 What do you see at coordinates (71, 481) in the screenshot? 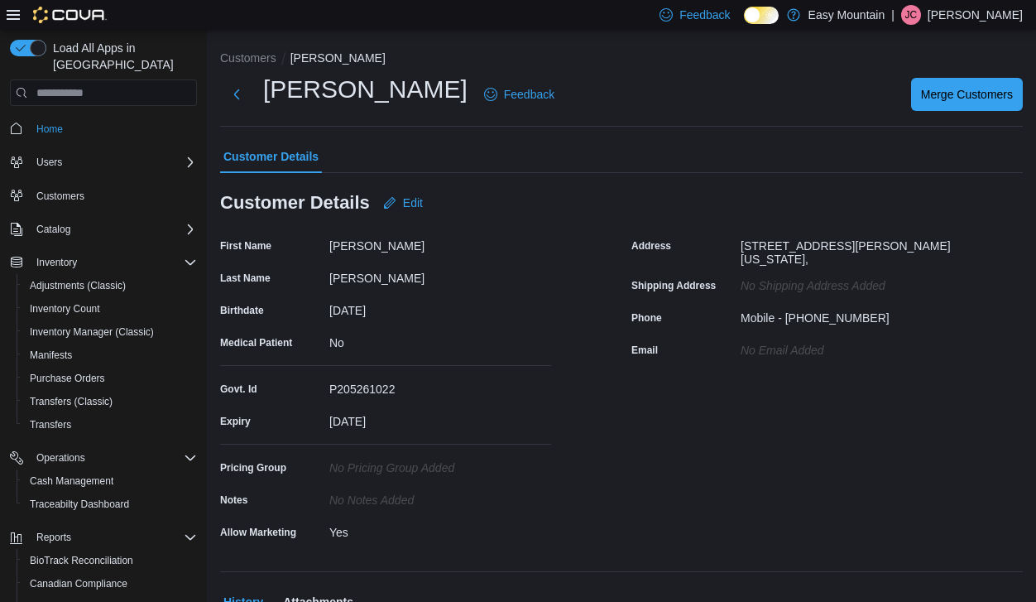
I see `a: Cash Management` at bounding box center [71, 481].